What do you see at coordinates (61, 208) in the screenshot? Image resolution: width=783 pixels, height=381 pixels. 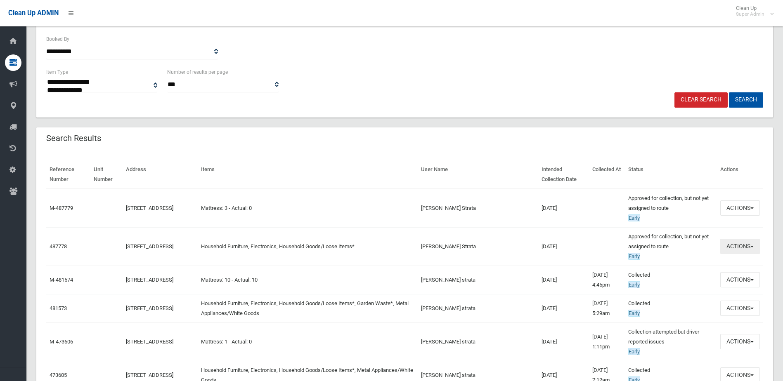 I see `a: M-487779` at bounding box center [61, 208].